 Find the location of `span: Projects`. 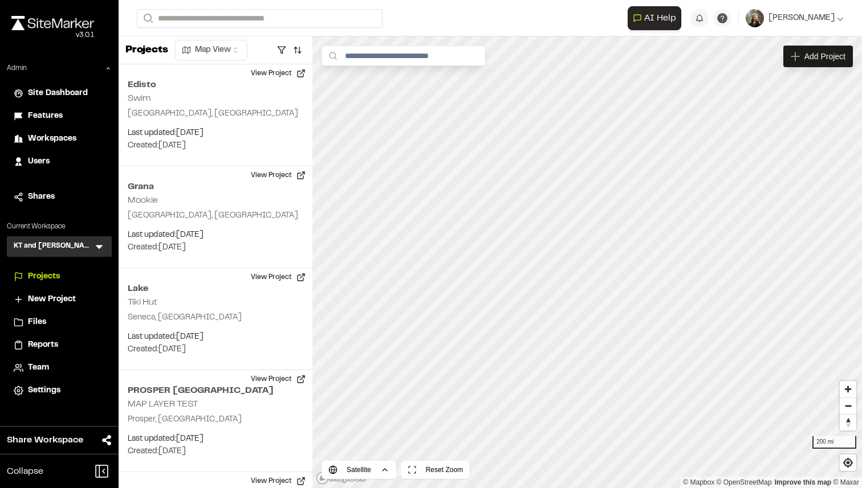

span: Projects is located at coordinates (44, 277).